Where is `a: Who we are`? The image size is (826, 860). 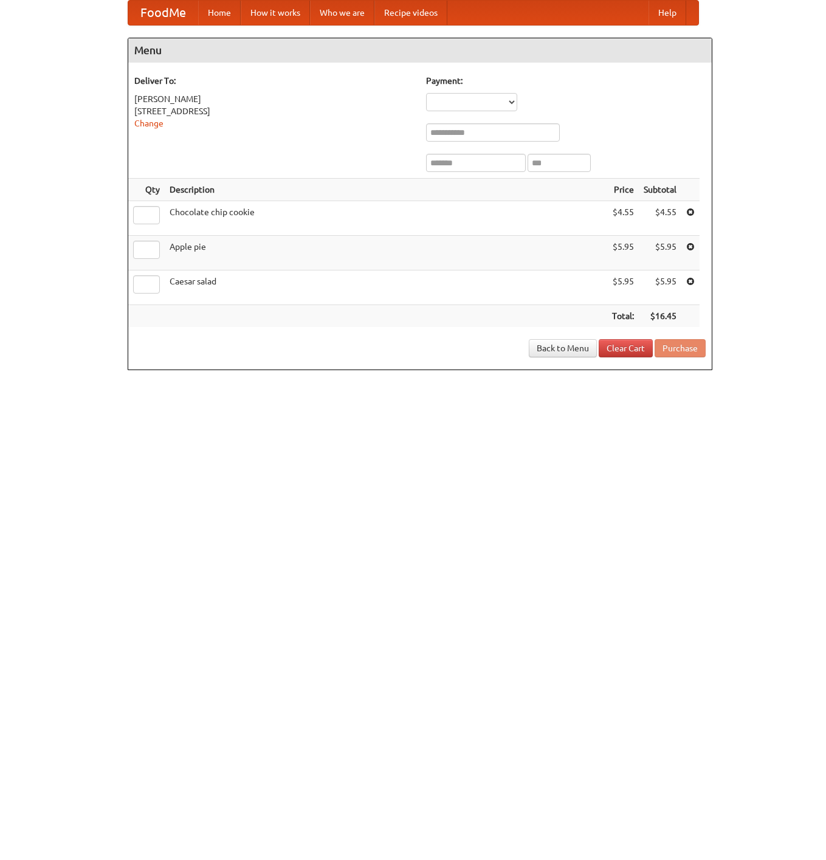
a: Who we are is located at coordinates (342, 13).